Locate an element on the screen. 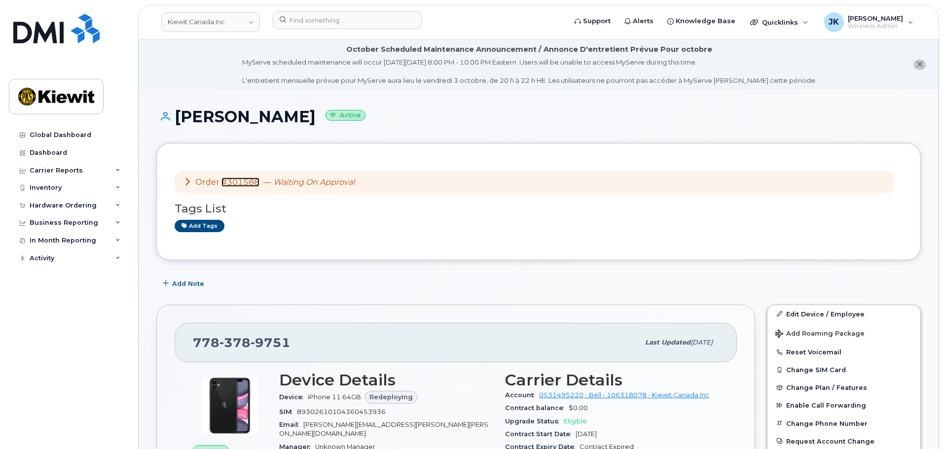  a: 0531495220 - Bell - 106318078 - Kiewit Canada Inc is located at coordinates (624, 395).